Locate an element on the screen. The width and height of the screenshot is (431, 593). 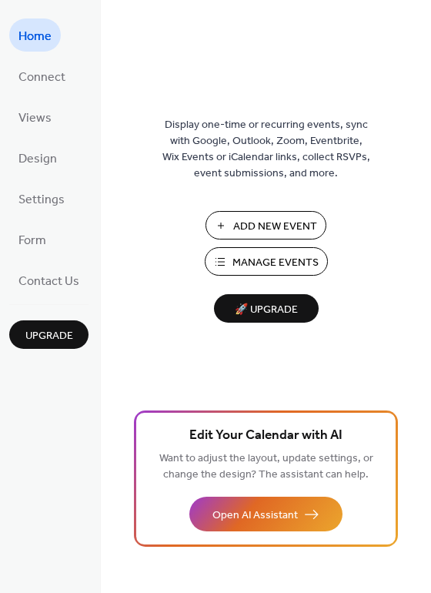
a: Settings is located at coordinates (42, 198).